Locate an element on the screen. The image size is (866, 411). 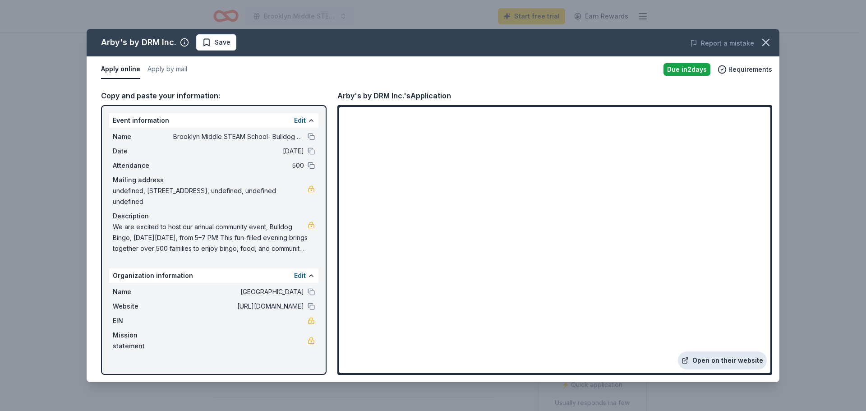
span: Save is located at coordinates (222, 42).